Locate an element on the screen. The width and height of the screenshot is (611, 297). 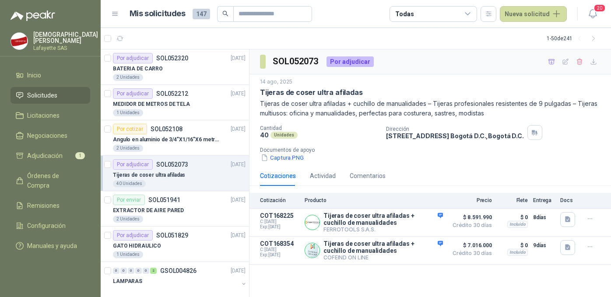
p: GATO HIDRAULICO is located at coordinates (137, 246).